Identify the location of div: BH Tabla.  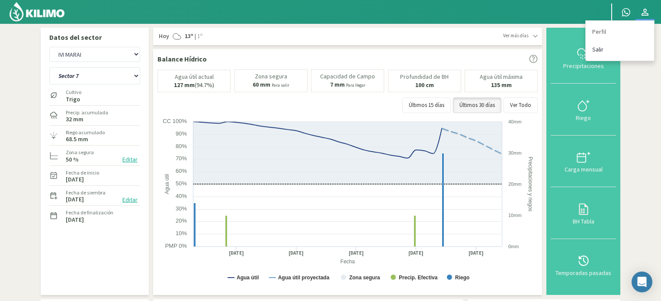
(583, 221).